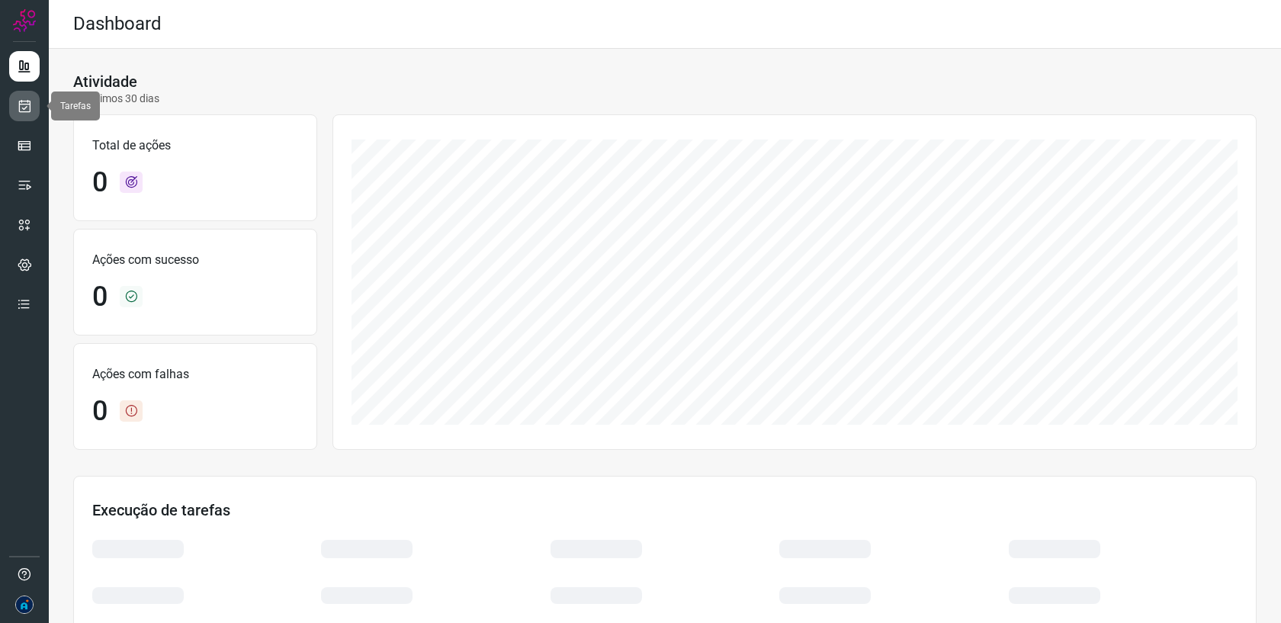 This screenshot has width=1281, height=623. I want to click on img: Logo, so click(24, 21).